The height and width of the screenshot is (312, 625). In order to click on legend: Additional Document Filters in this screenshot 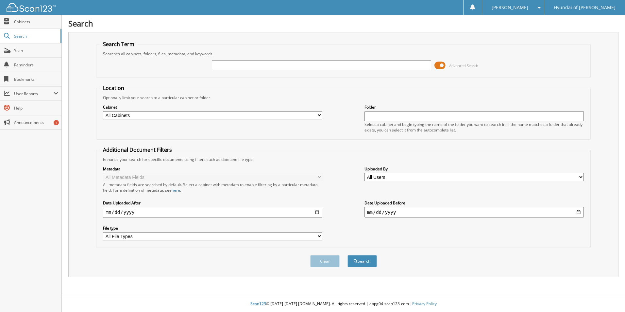, I will do `click(137, 150)`.